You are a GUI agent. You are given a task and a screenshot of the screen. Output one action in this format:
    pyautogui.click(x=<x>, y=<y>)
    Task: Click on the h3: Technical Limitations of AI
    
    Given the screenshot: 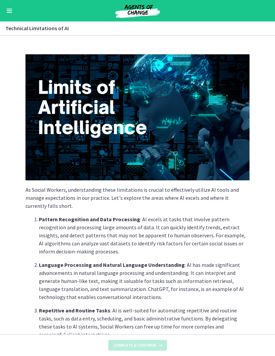 What is the action you would take?
    pyautogui.click(x=133, y=28)
    